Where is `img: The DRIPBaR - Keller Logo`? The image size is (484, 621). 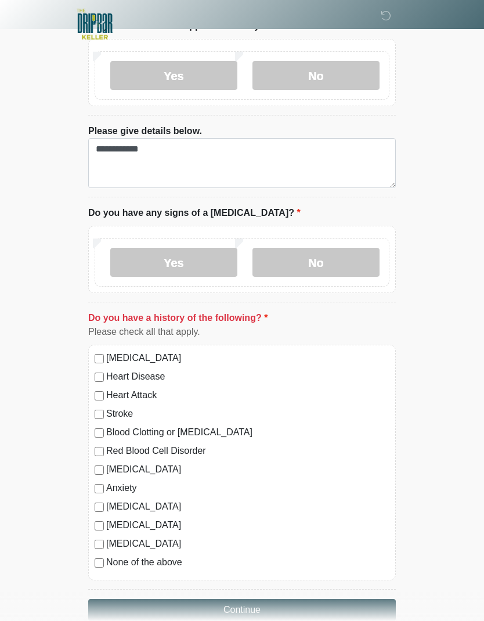 img: The DRIPBaR - Keller Logo is located at coordinates (95, 24).